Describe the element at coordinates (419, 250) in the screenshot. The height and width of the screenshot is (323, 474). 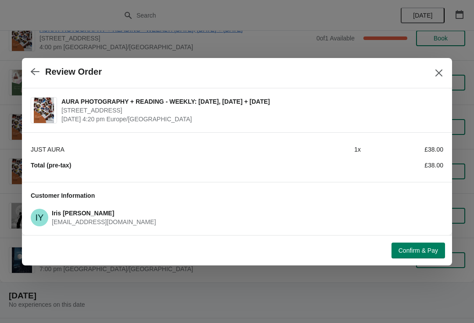
I see `button: Confirm & Pay` at that location.